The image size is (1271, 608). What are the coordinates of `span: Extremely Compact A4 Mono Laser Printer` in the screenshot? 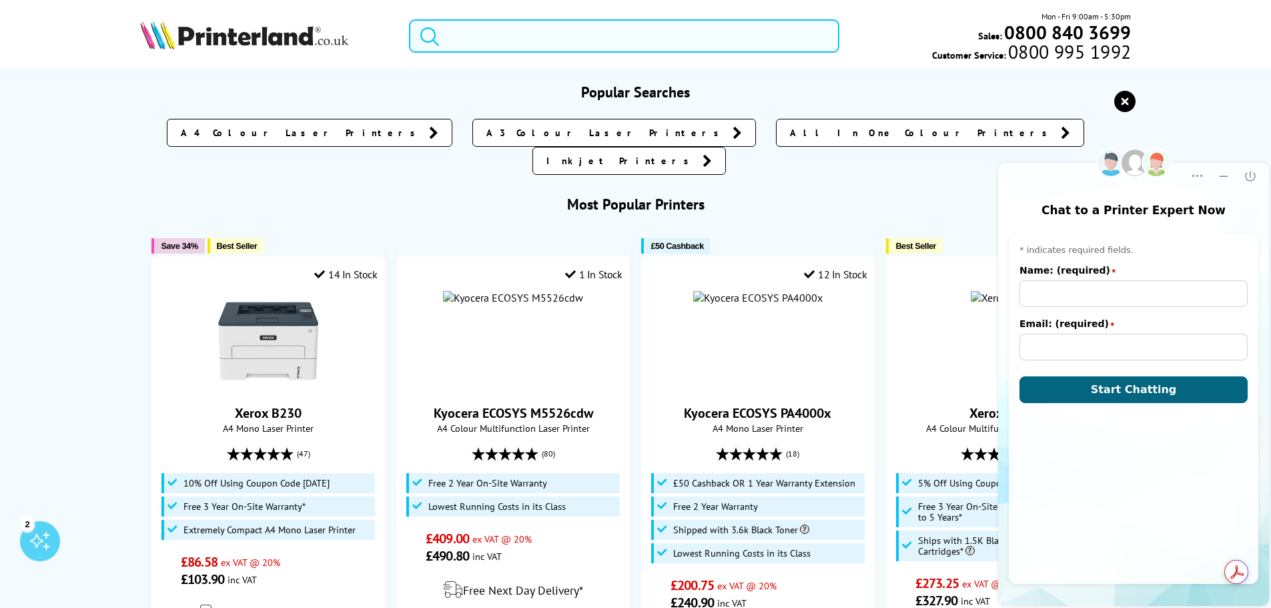 It's located at (270, 530).